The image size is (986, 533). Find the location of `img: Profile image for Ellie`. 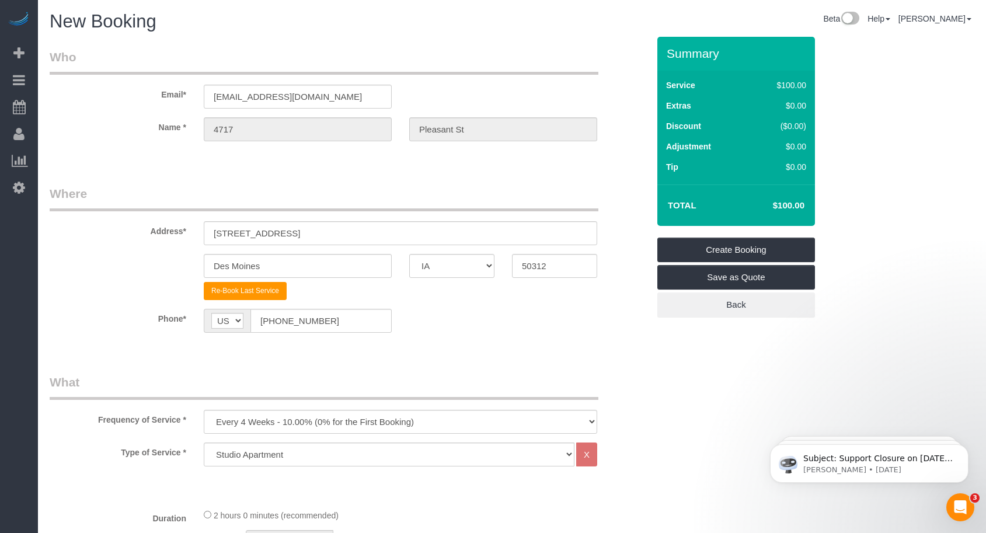

img: Profile image for Ellie is located at coordinates (36, 44).